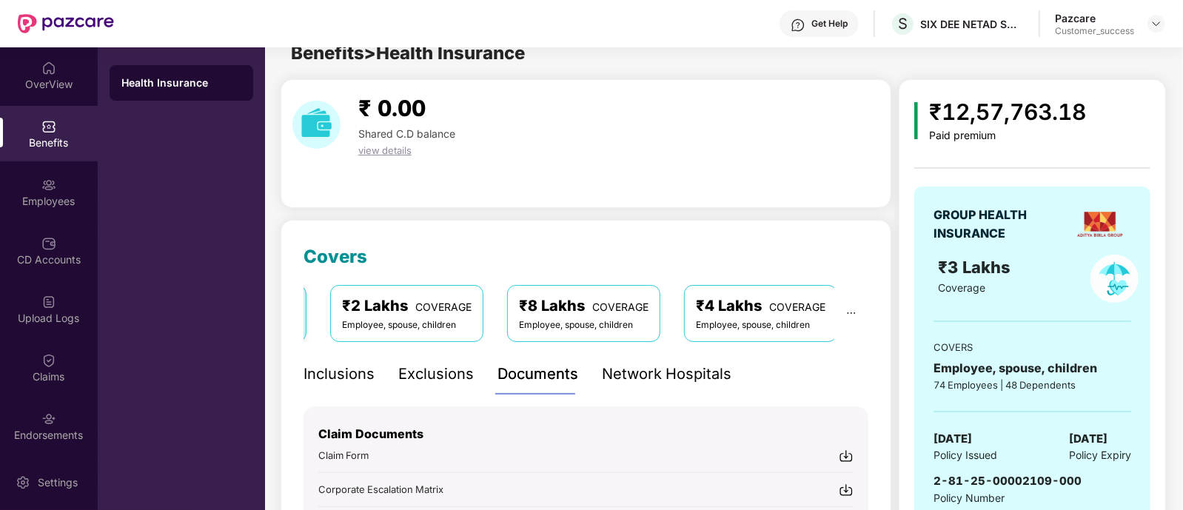 The height and width of the screenshot is (510, 1183). I want to click on span: Covers, so click(335, 256).